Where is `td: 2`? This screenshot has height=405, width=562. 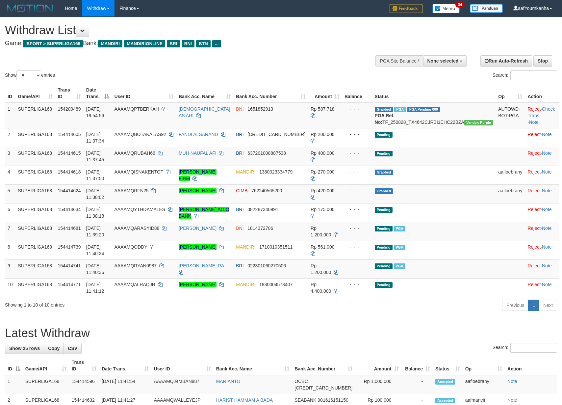
td: 2 is located at coordinates (10, 137).